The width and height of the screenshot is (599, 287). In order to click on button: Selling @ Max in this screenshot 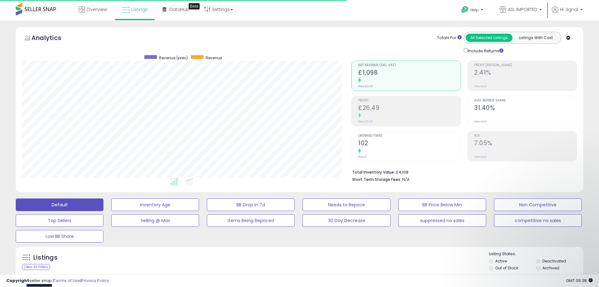, I will do `click(155, 220)`.